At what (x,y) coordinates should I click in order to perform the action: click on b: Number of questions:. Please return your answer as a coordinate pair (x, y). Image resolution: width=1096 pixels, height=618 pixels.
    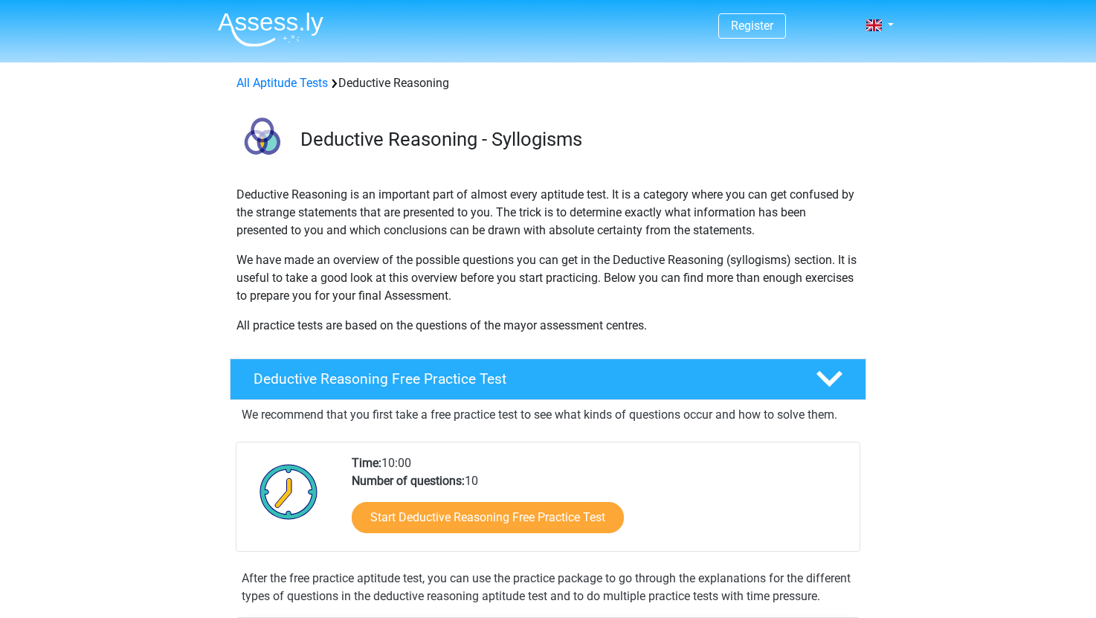
    Looking at the image, I should click on (408, 480).